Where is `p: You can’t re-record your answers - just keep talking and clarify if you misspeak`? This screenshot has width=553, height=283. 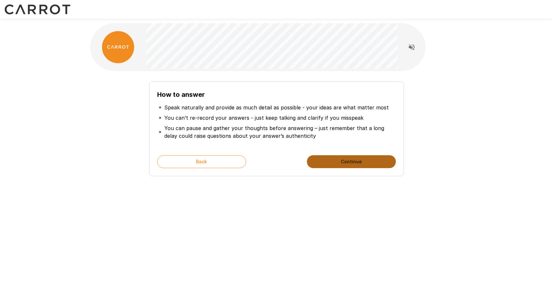
p: You can’t re-record your answers - just keep talking and clarify if you misspeak is located at coordinates (264, 118).